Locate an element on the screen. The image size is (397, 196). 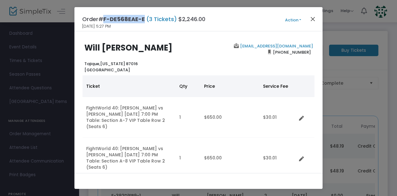
h4: Order# $2,246.00 is located at coordinates (144, 19).